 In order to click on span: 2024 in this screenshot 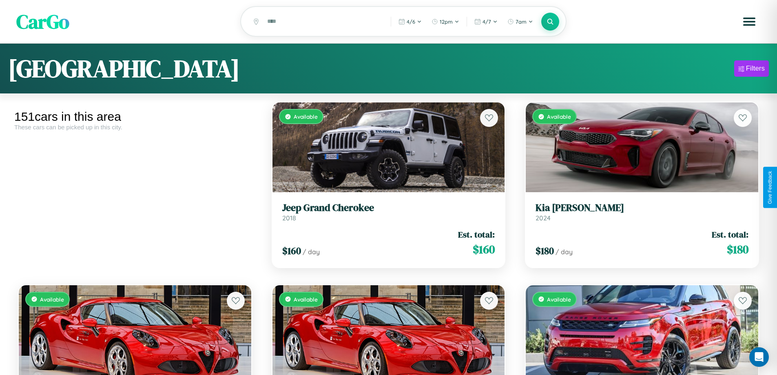, I will do `click(543, 218)`.